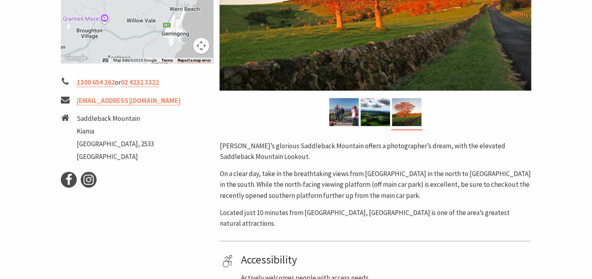 The width and height of the screenshot is (592, 279). What do you see at coordinates (76, 58) in the screenshot?
I see `a: Click to see this area on Google Maps` at bounding box center [76, 58].